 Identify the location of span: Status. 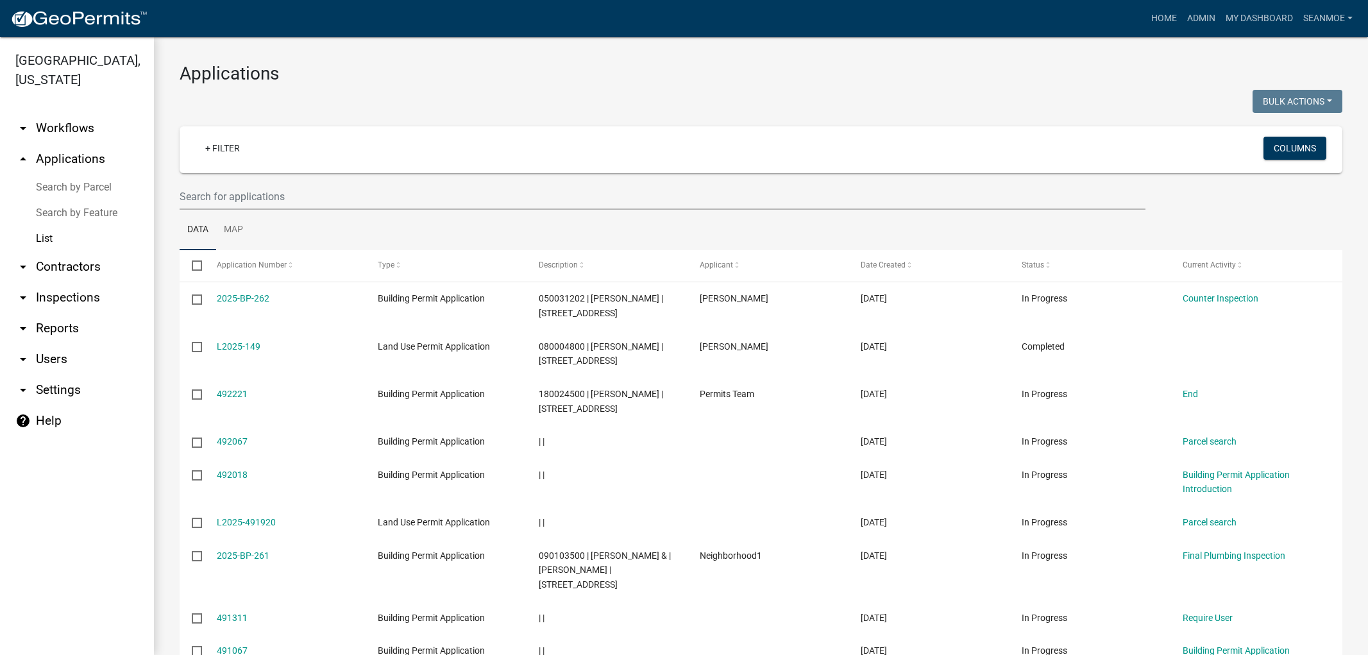
(1033, 265).